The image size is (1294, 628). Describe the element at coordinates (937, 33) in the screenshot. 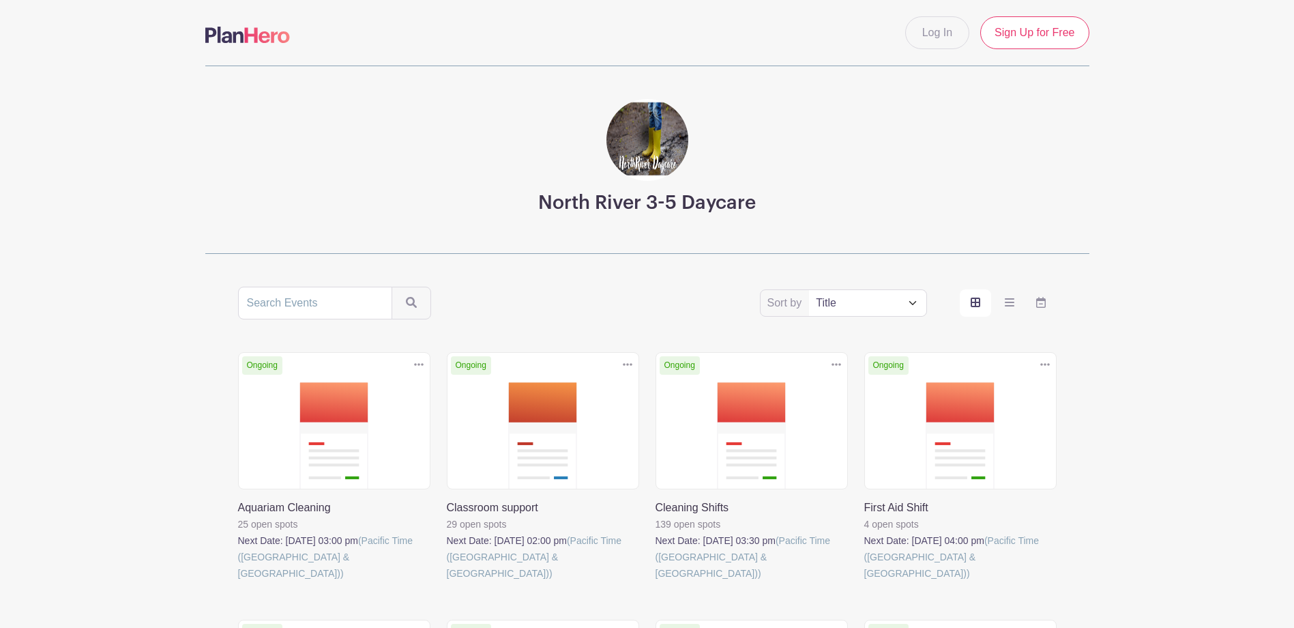

I see `a: Log In` at that location.